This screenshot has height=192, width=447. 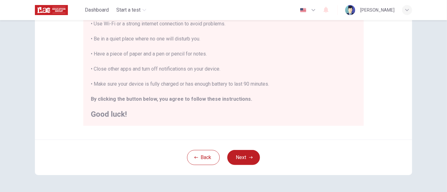 What do you see at coordinates (58, 10) in the screenshot?
I see `a: ILAC logo` at bounding box center [58, 10].